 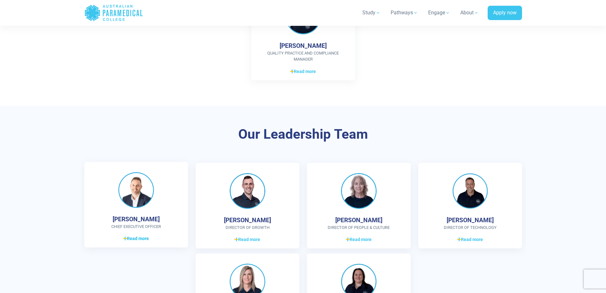 What do you see at coordinates (303, 56) in the screenshot?
I see `span: Quality Practice and Compliance Manager` at bounding box center [303, 56].